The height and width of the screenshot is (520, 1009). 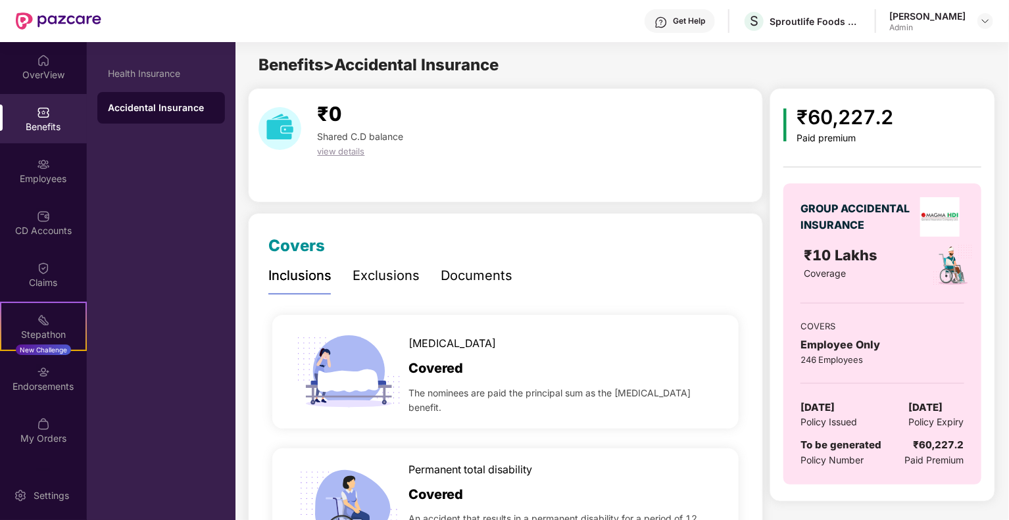 I want to click on img: svg+xml;base64,PHN2ZyBpZD0iSG9tZSIgeG1sbnM9Imh0dHA6Ly93d3cudzMub3JnLzIwMDAvc3ZnIiB3aWR0aD0iMjAiIG..., so click(x=43, y=61).